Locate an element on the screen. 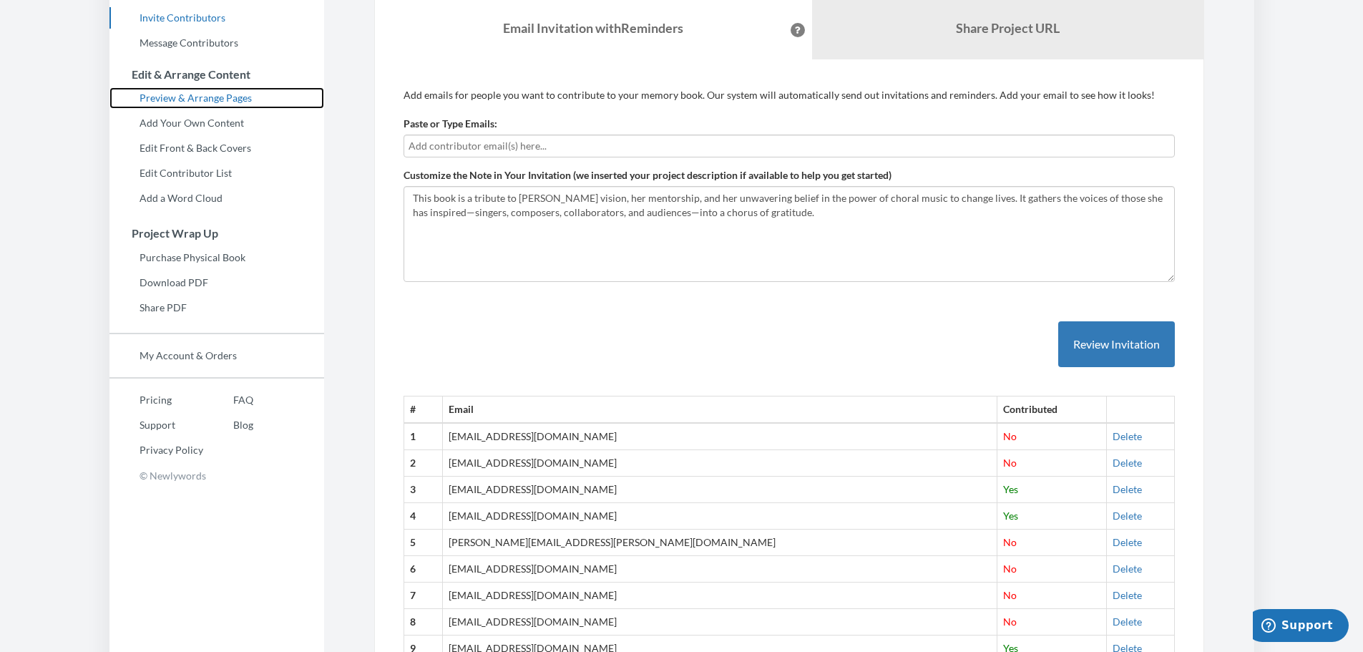  a: Privacy Policy is located at coordinates (156, 450).